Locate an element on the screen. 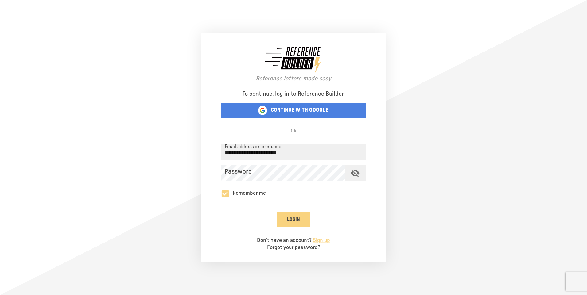  label: Email address or username is located at coordinates (253, 147).